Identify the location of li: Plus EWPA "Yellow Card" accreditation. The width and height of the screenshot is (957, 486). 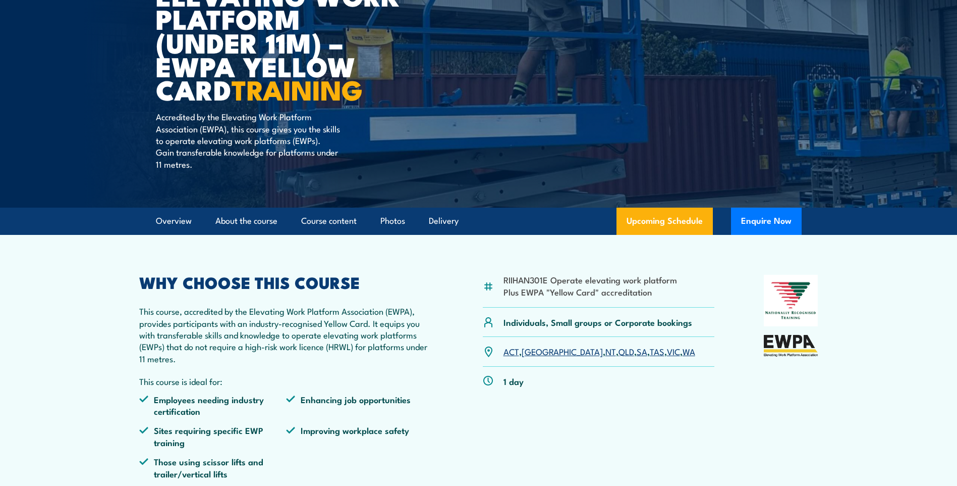
(590, 291).